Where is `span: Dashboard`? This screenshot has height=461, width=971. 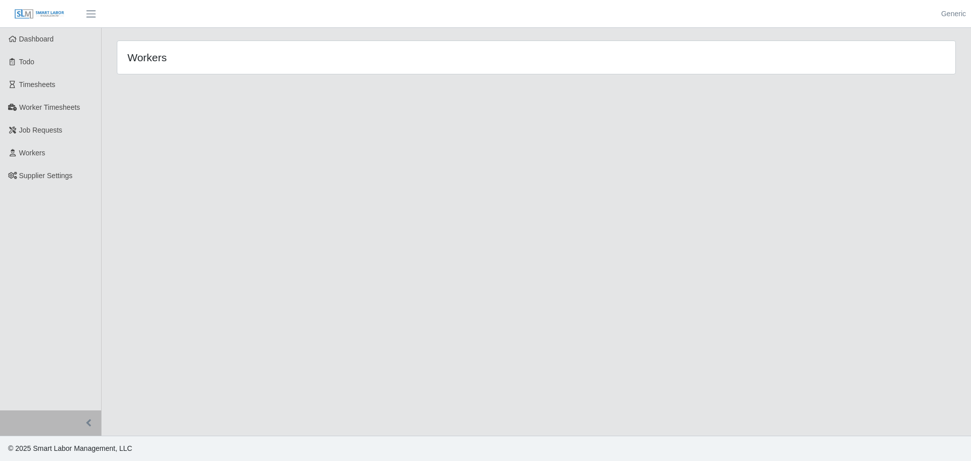 span: Dashboard is located at coordinates (36, 39).